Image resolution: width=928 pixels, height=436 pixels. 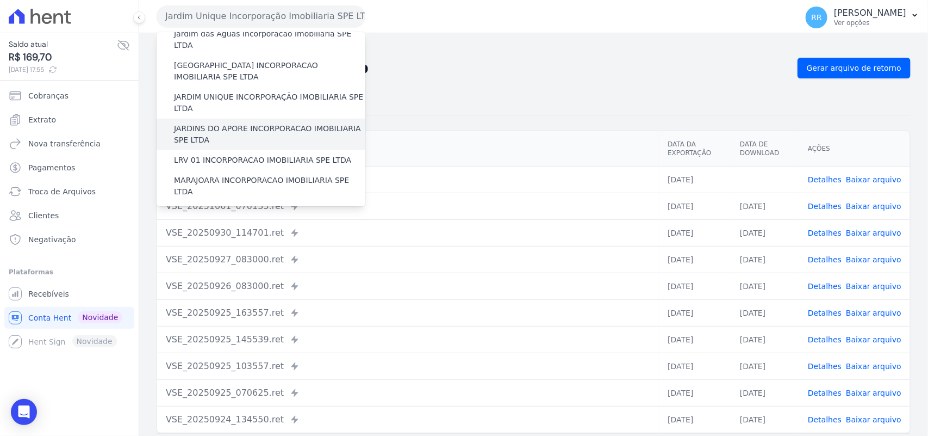 I want to click on div: e3631543-bf04-4d1b-bd7e-0414eab7fdb4, so click(x=408, y=179).